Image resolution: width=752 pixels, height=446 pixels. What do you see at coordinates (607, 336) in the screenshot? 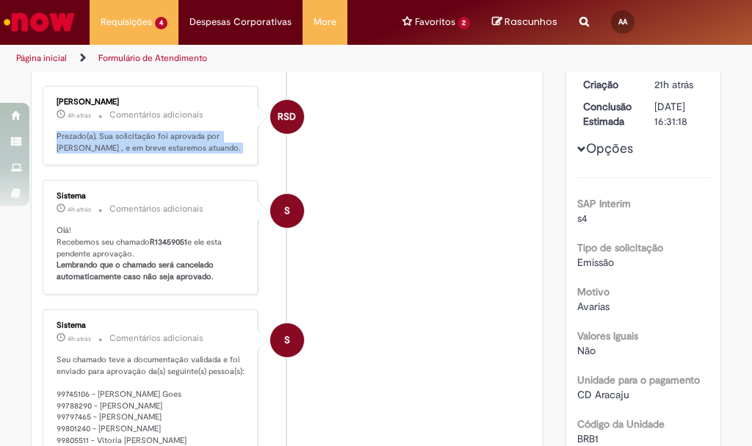
I see `b: Valores Iguais` at bounding box center [607, 336].